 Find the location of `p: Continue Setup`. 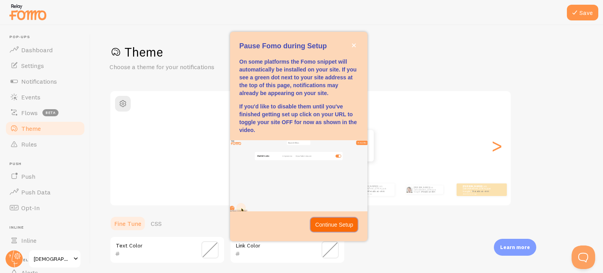

p: Continue Setup is located at coordinates (334, 225).